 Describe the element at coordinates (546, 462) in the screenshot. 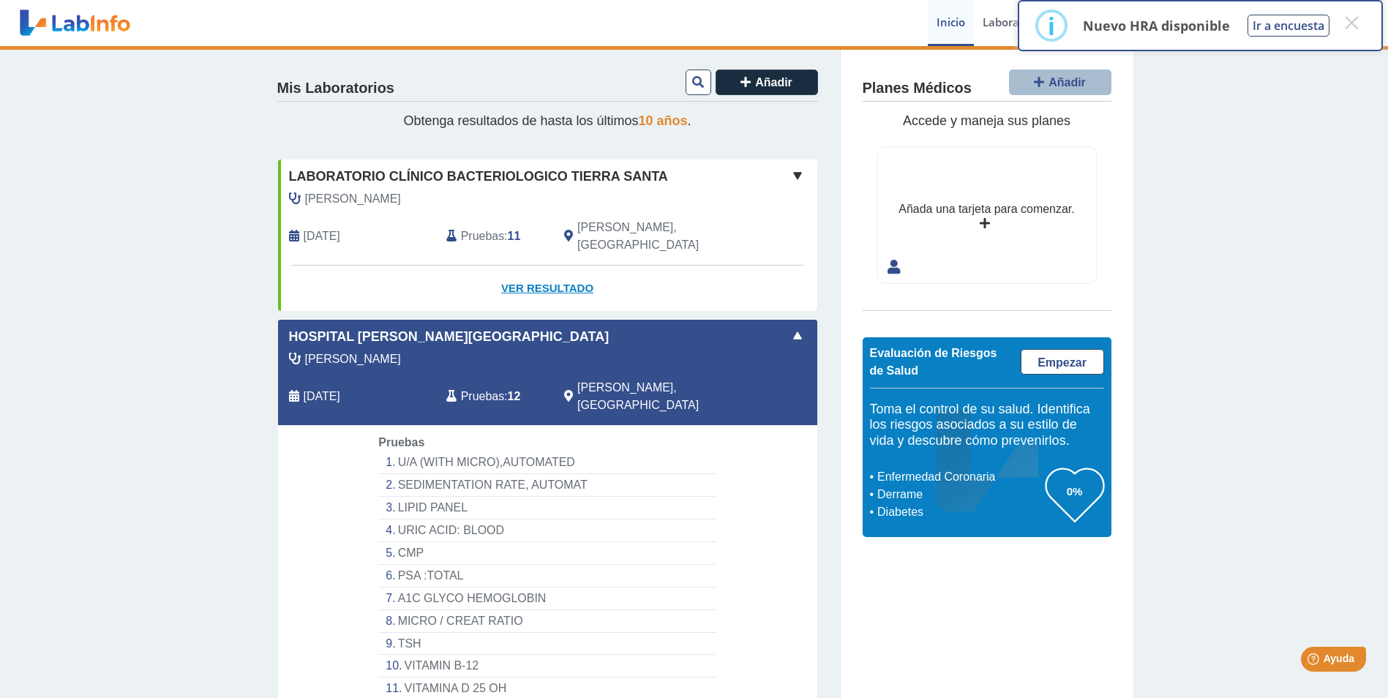

I see `li: U/A (WITH MICRO),AUTOMATED` at that location.